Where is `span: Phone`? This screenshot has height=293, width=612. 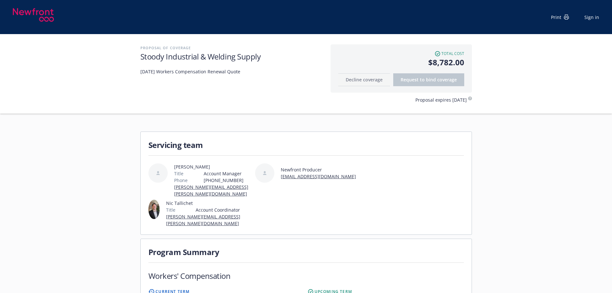 span: Phone is located at coordinates (181, 180).